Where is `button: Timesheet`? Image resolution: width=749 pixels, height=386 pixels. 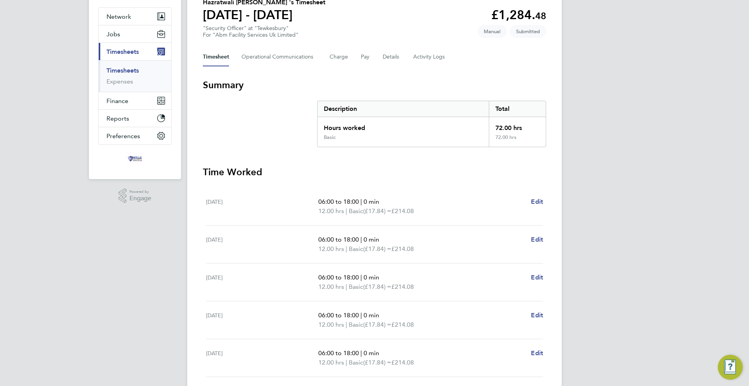 button: Timesheet is located at coordinates (216, 57).